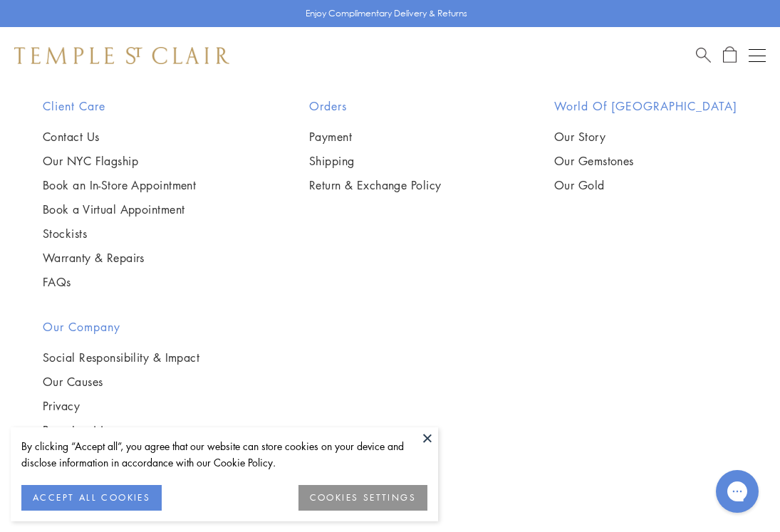  Describe the element at coordinates (119, 258) in the screenshot. I see `a: Warranty & Repairs` at that location.